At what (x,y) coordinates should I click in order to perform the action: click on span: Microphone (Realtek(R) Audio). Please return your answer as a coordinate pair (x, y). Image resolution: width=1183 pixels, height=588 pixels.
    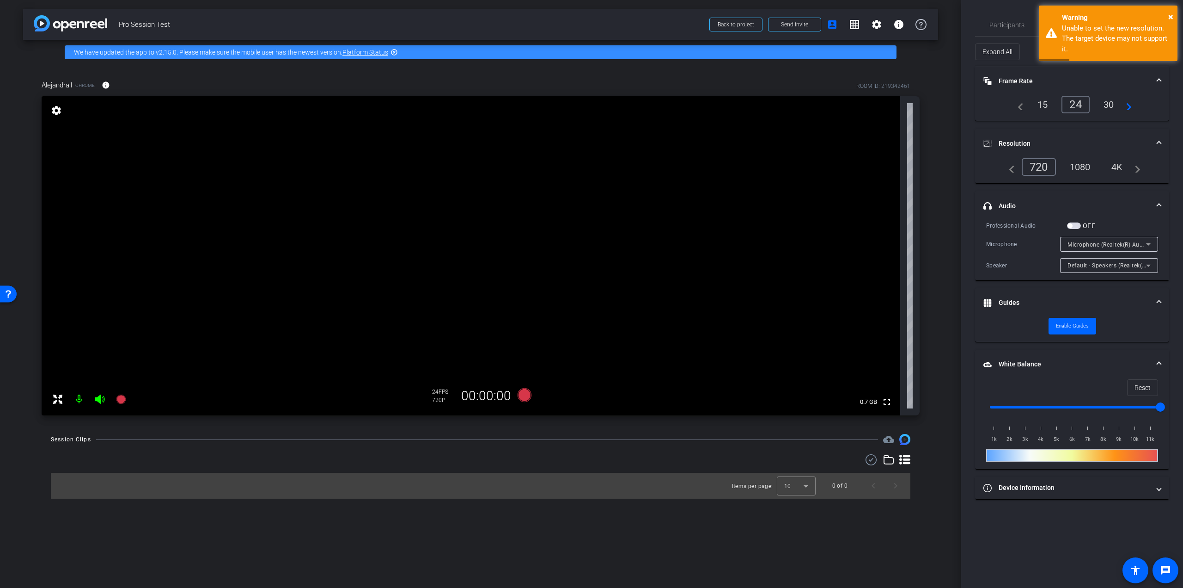
    Looking at the image, I should click on (1109, 244).